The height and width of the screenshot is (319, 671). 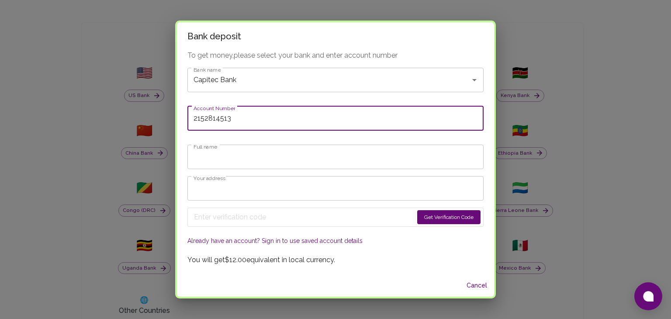 What do you see at coordinates (214, 108) in the screenshot?
I see `label: Account Number` at bounding box center [214, 108].